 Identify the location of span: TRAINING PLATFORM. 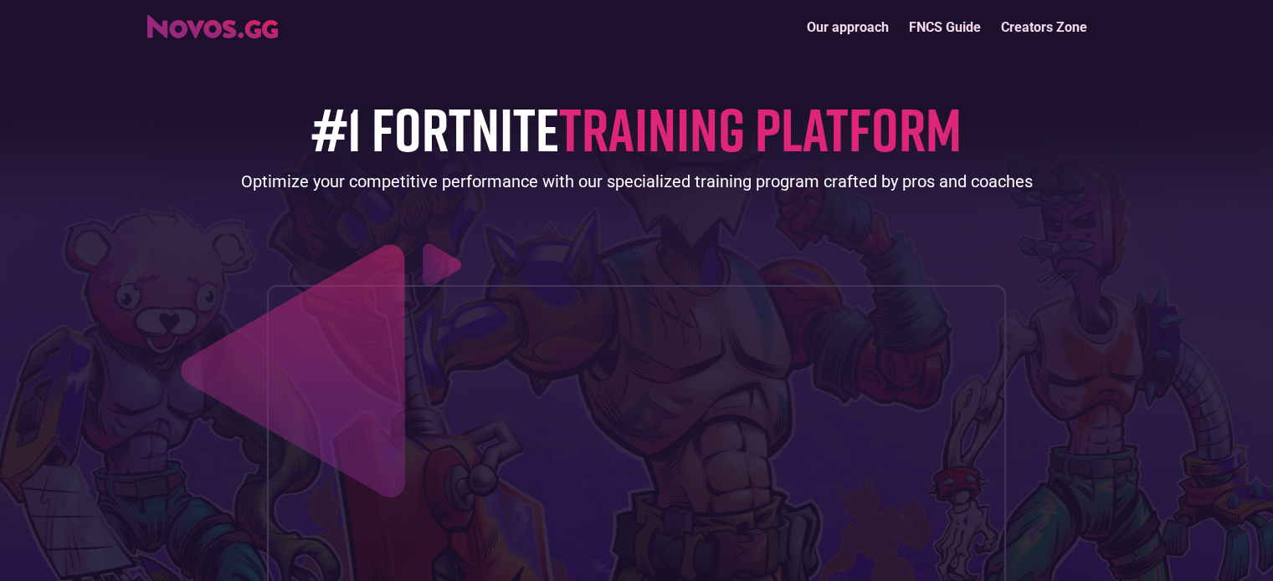
(760, 128).